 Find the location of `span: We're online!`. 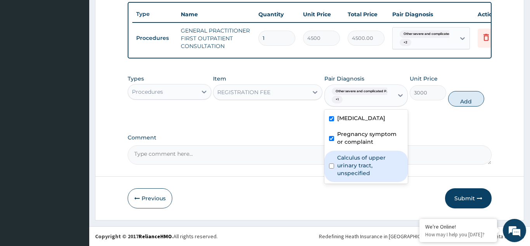

span: We're online! is located at coordinates (76, 113).